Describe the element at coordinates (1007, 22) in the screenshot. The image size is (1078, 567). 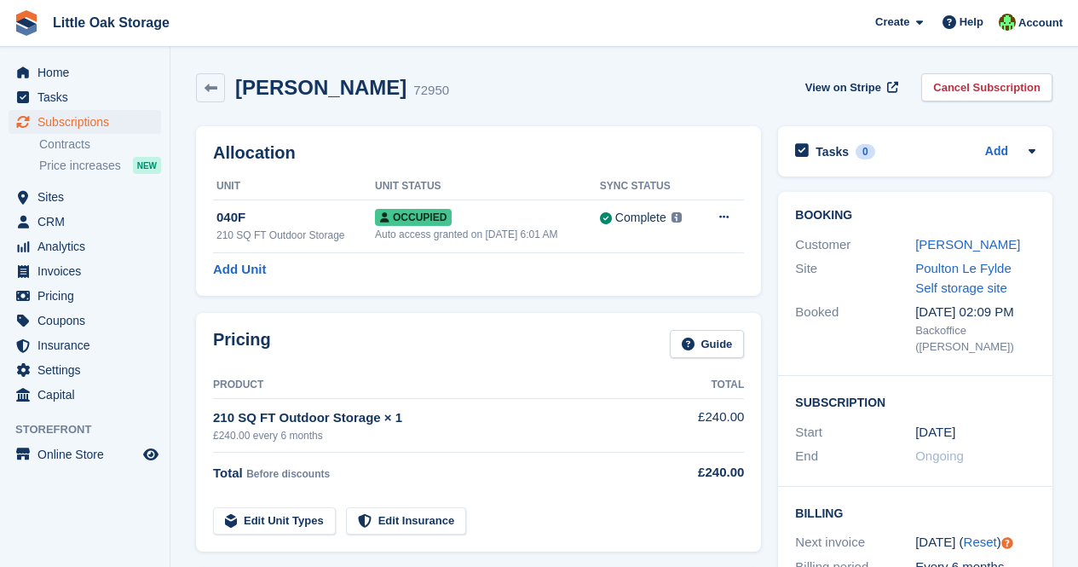
I see `img: Michael Aujla` at that location.